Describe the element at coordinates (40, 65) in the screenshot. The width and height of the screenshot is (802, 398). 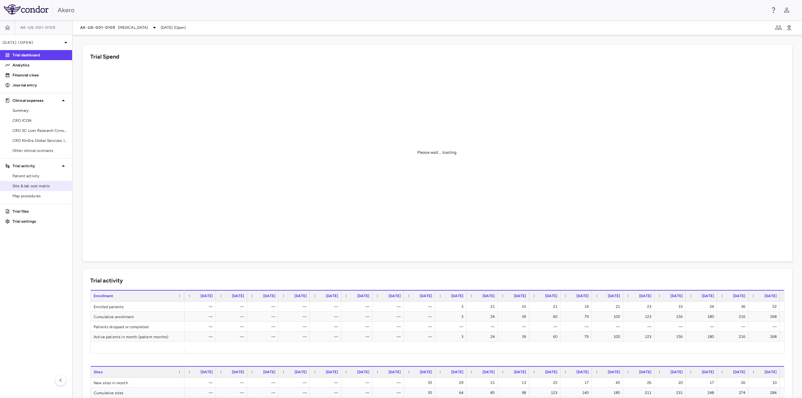
I see `p: Analytics` at that location.